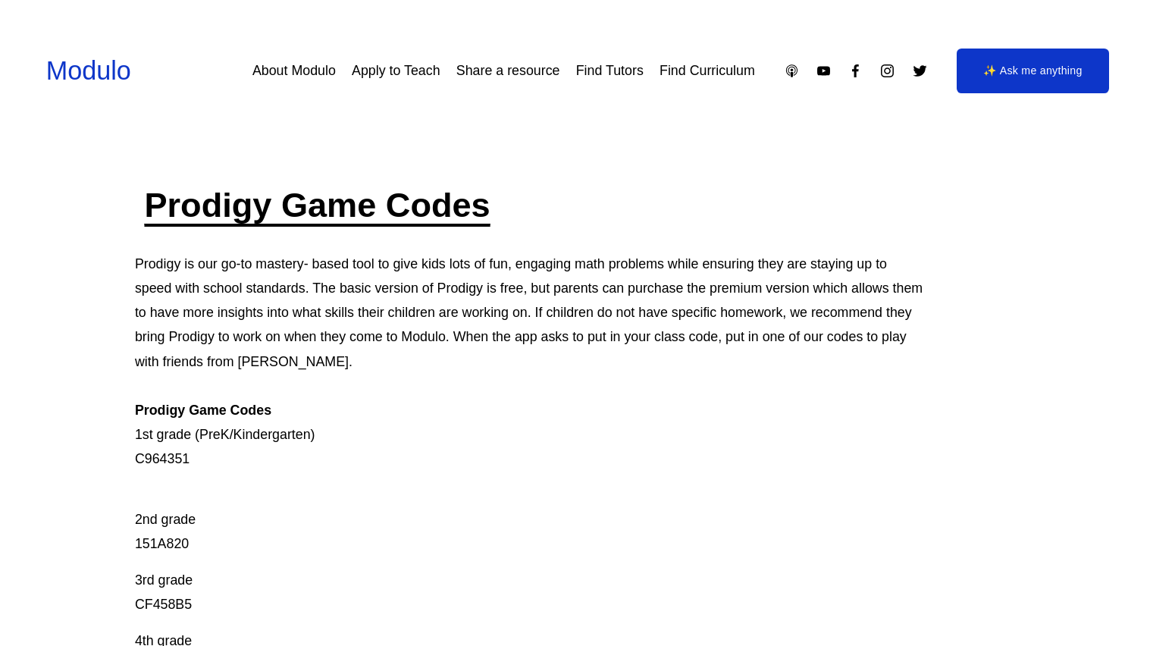 Image resolution: width=1150 pixels, height=646 pixels. What do you see at coordinates (707, 71) in the screenshot?
I see `a: Find Curriculum` at bounding box center [707, 71].